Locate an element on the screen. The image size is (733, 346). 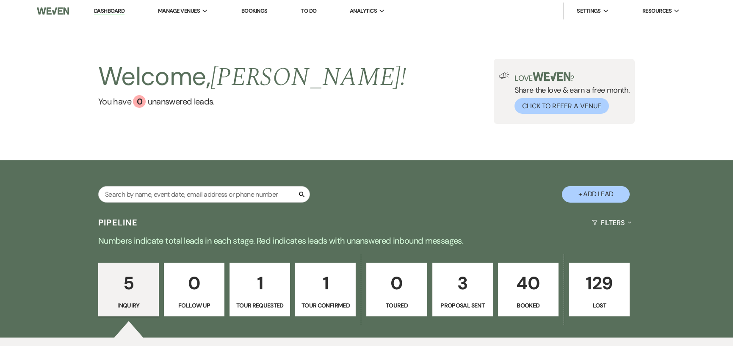
p: Lost is located at coordinates (599, 306).